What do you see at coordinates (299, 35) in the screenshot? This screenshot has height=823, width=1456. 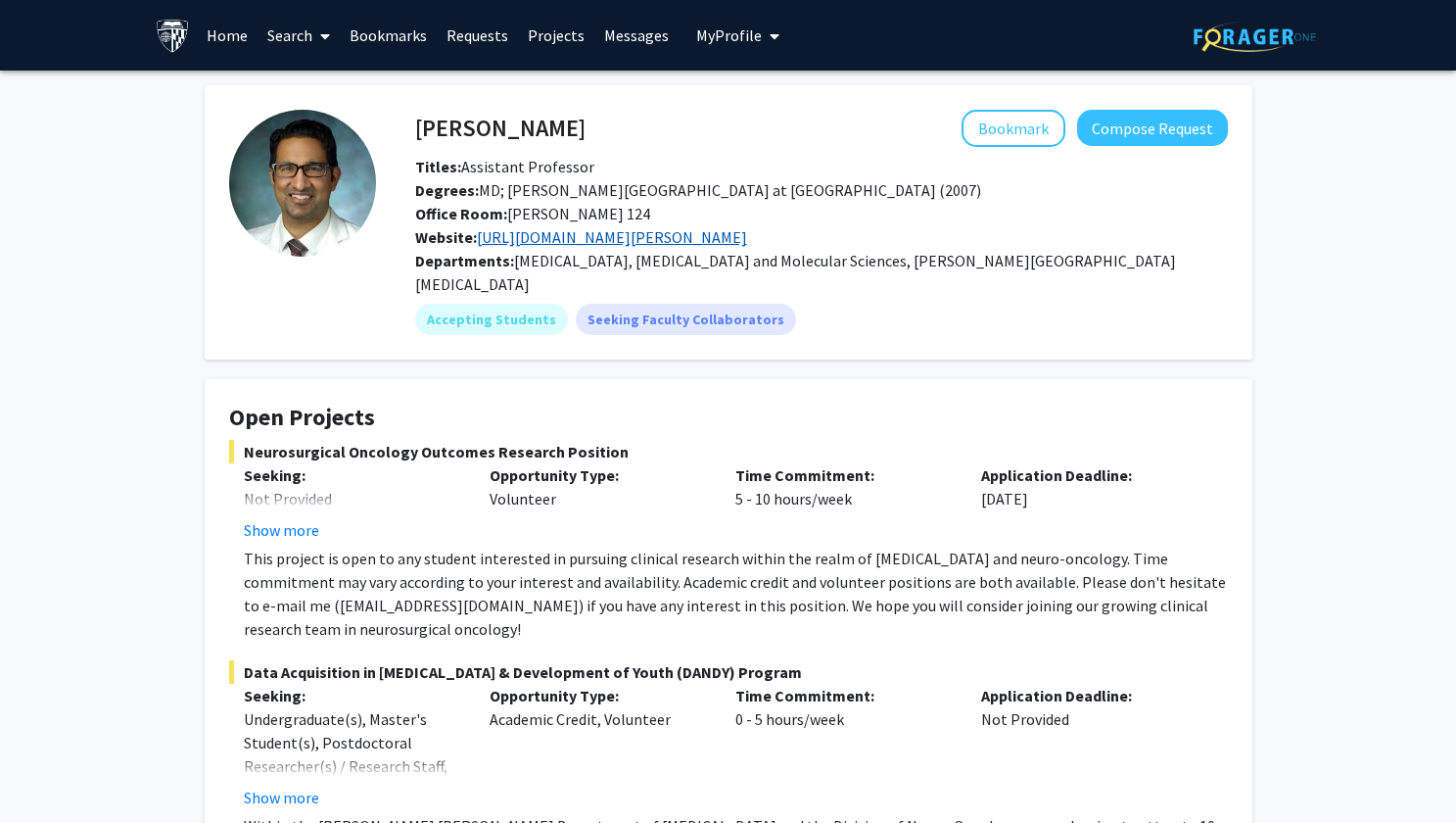 I see `a: Search` at bounding box center [299, 35].